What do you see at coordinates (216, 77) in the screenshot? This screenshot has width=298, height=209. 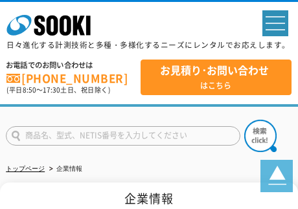 I see `span: はこちら` at bounding box center [216, 77].